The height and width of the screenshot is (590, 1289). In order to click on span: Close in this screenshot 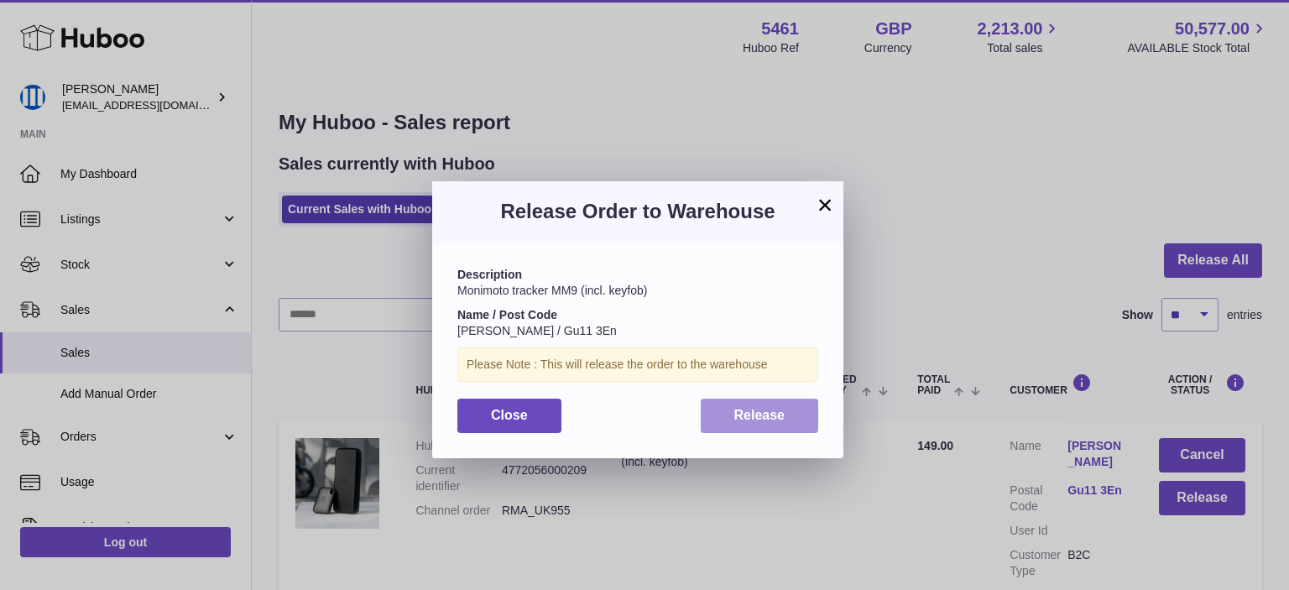, I will do `click(510, 415)`.